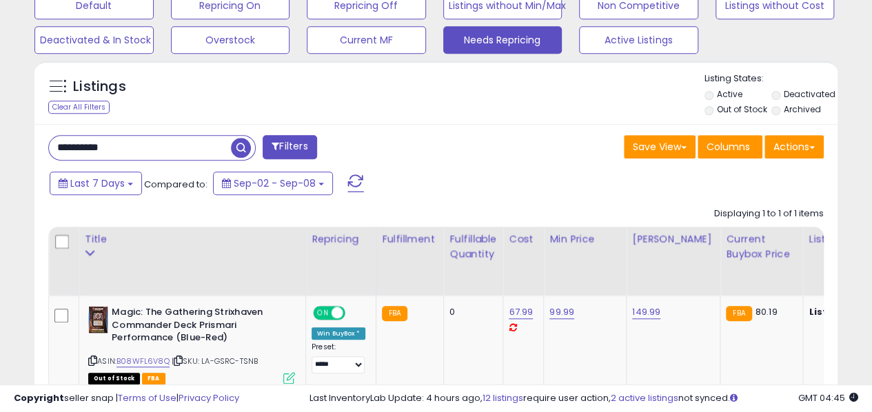 The height and width of the screenshot is (412, 872). What do you see at coordinates (230, 40) in the screenshot?
I see `button: Overstock` at bounding box center [230, 40].